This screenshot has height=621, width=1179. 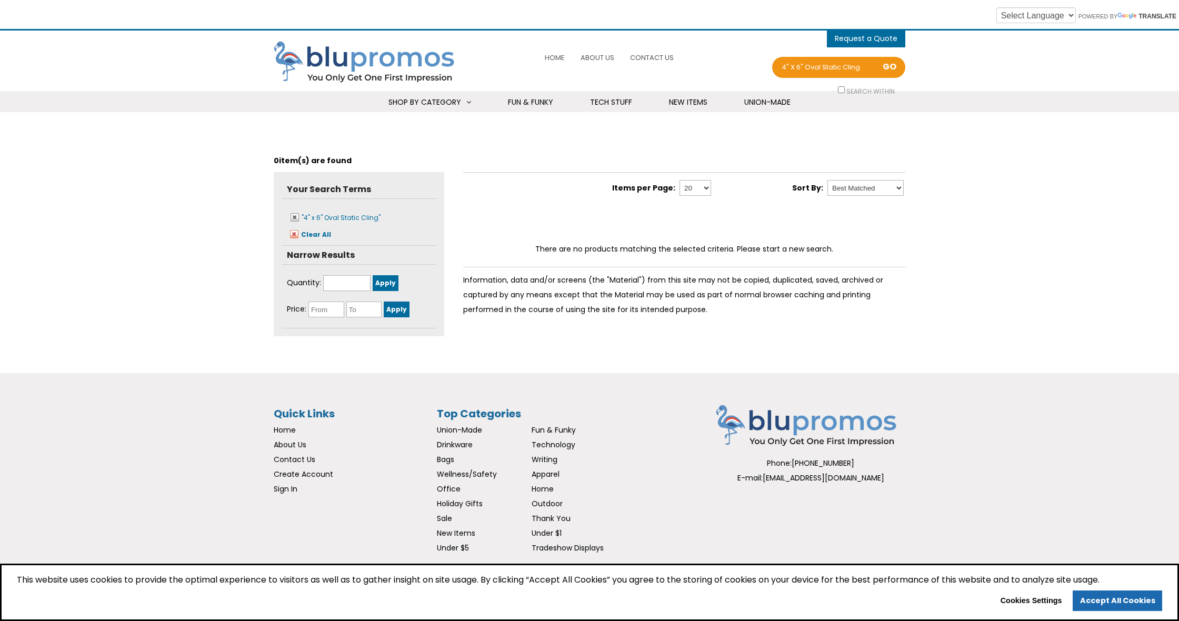 I want to click on a: Drinkware, so click(x=455, y=445).